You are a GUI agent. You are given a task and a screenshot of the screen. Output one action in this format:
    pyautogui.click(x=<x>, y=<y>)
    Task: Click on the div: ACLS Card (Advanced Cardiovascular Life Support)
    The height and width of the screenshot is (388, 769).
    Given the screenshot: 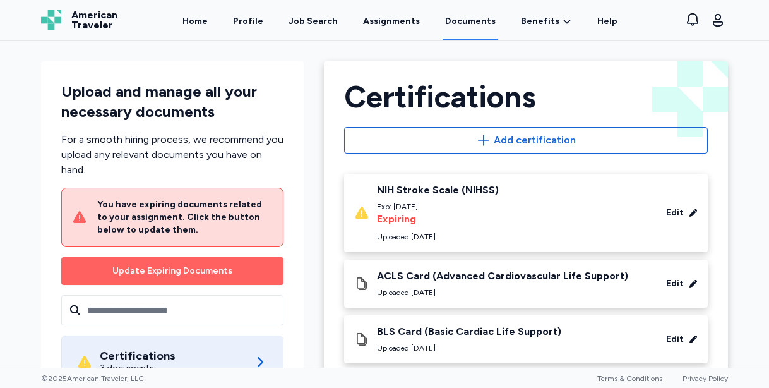 What is the action you would take?
    pyautogui.click(x=503, y=276)
    